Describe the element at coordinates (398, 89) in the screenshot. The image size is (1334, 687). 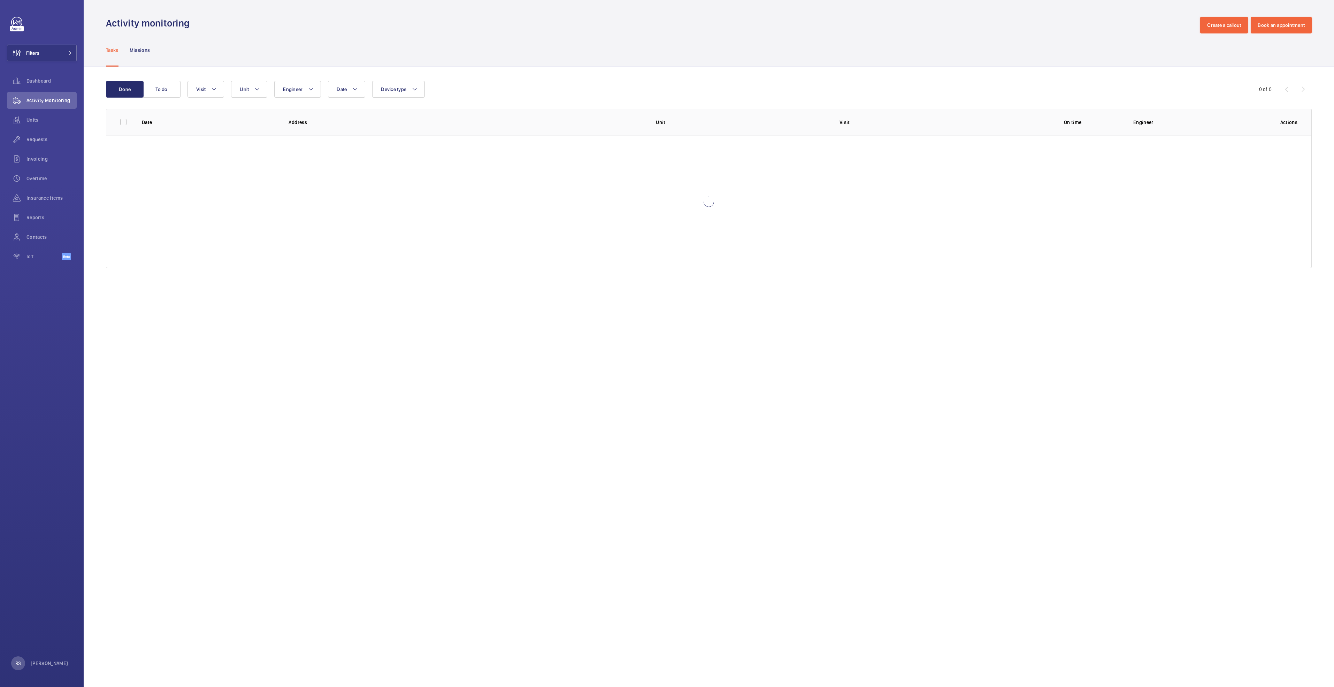
I see `button: Device type` at that location.